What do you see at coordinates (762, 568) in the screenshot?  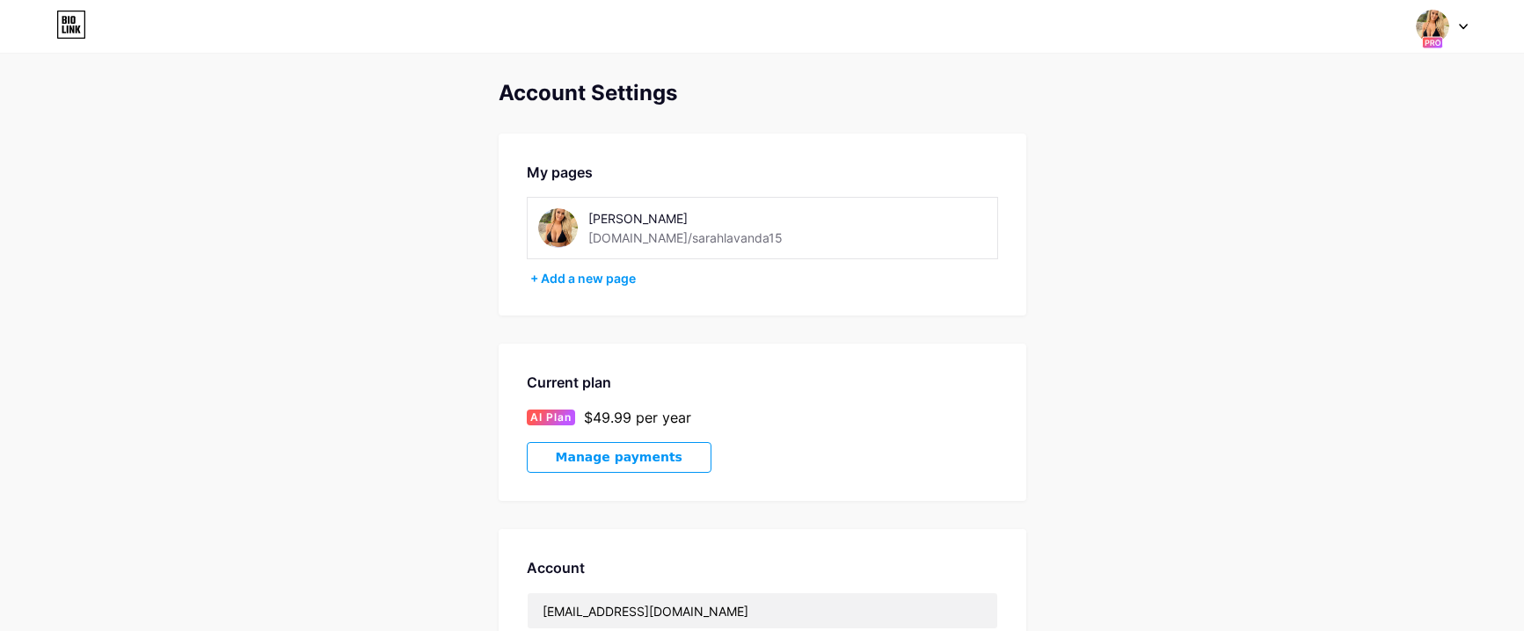 I see `div: Account` at bounding box center [762, 568].